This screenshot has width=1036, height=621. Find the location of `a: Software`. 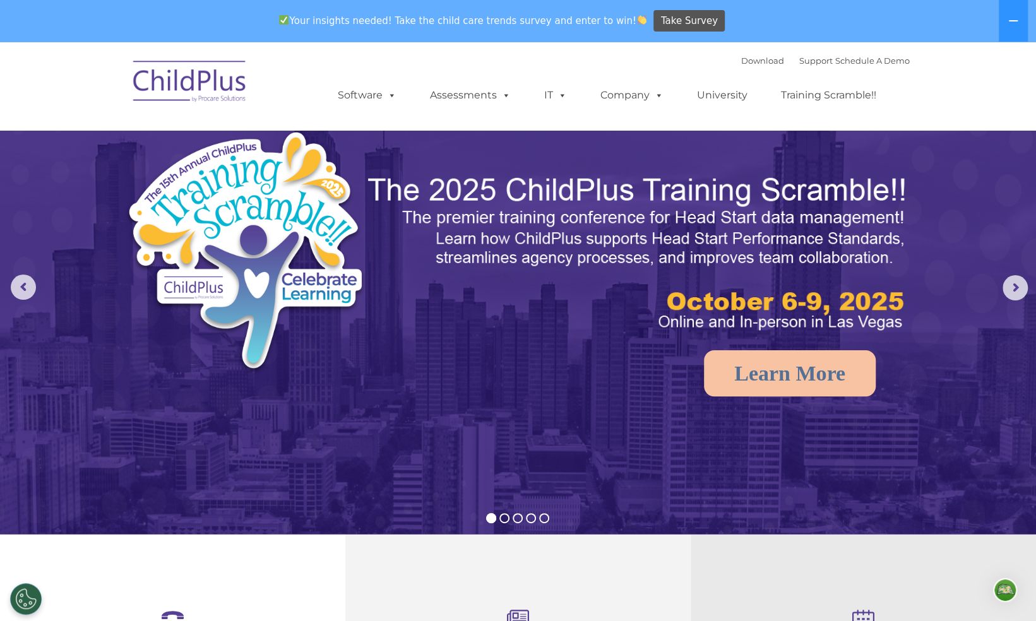

a: Software is located at coordinates (367, 95).